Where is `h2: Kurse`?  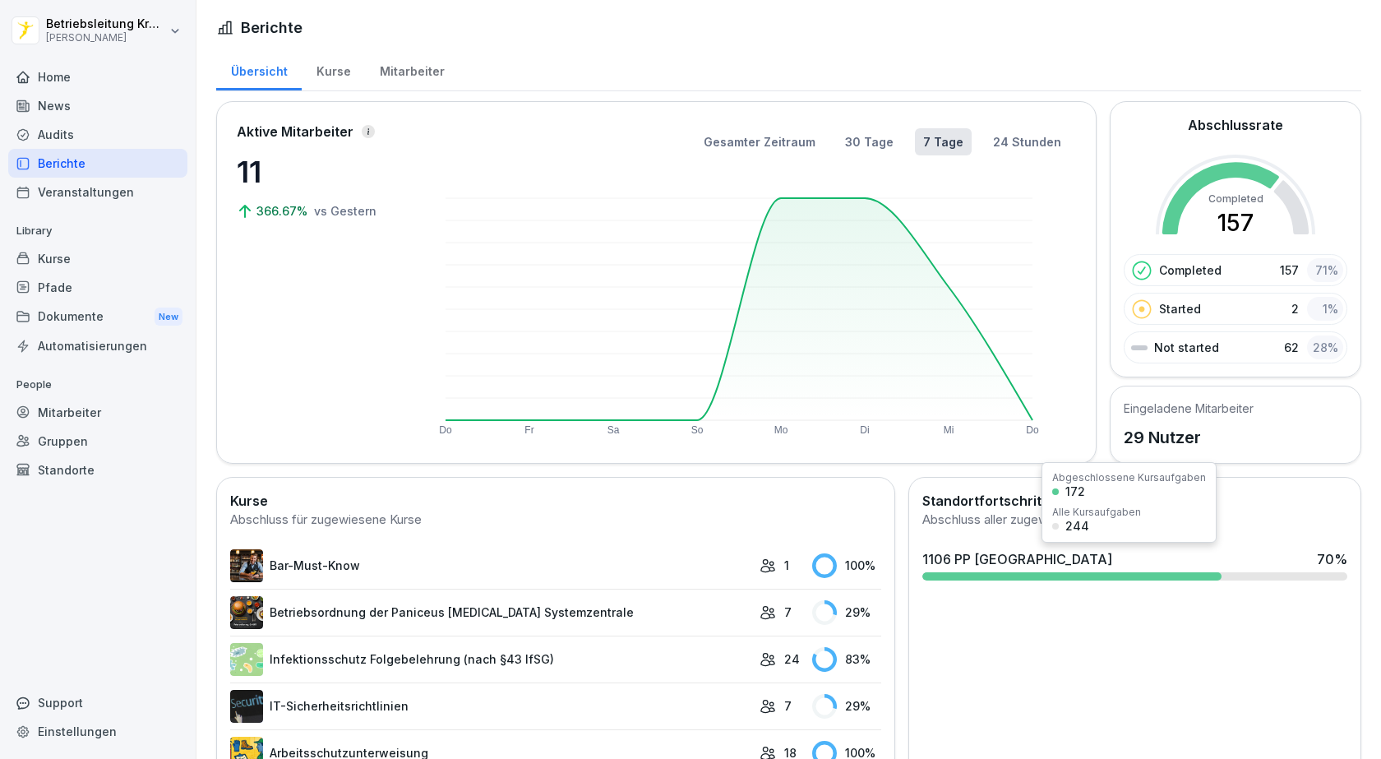
h2: Kurse is located at coordinates (556, 501).